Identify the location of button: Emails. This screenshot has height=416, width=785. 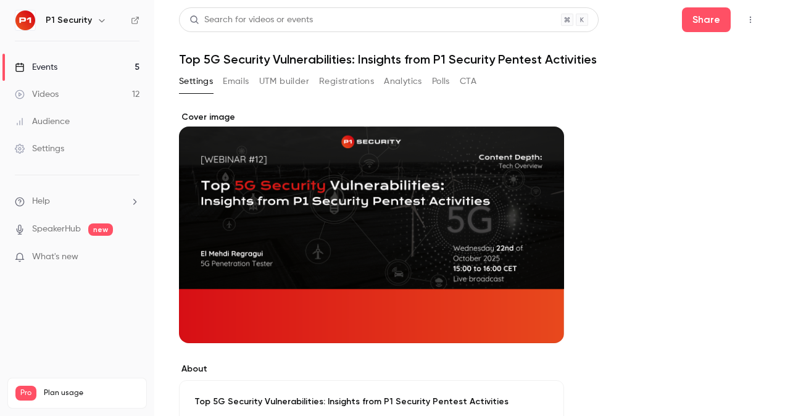
(236, 81).